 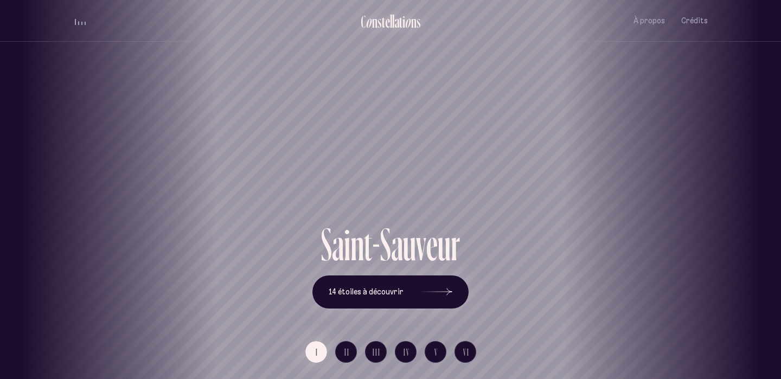 I want to click on span: II, so click(x=347, y=352).